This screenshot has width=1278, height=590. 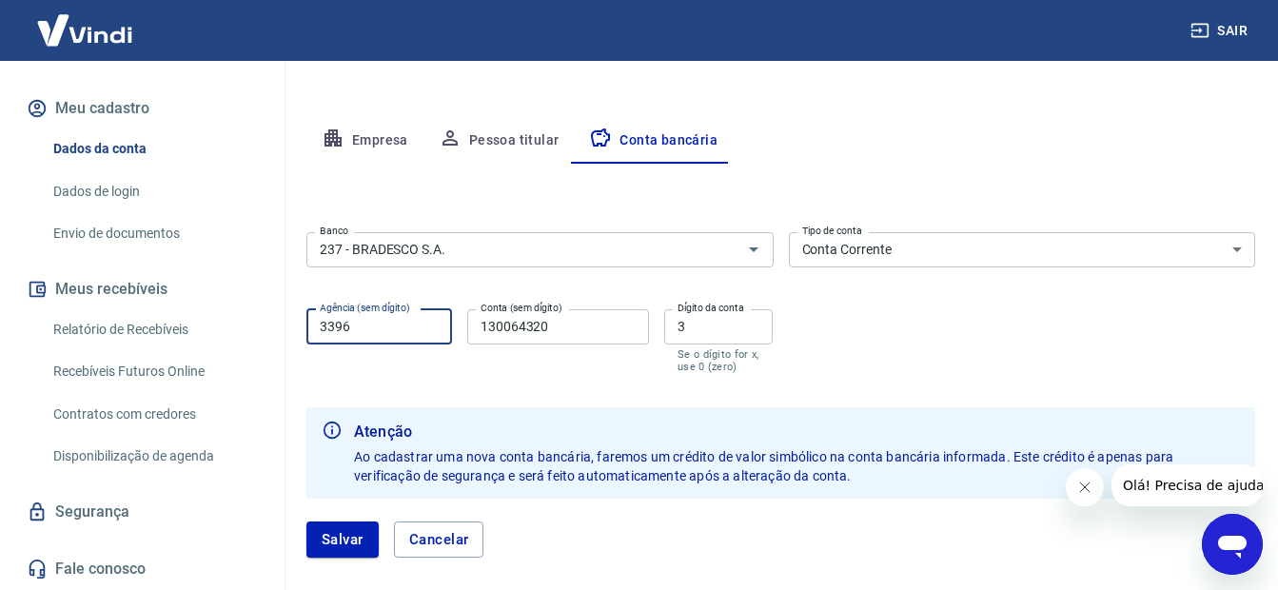 What do you see at coordinates (765, 466) in the screenshot?
I see `span: Ao cadastrar uma nova conta bancária, faremos um crédito de valor simbólico na conta bancária inf...` at bounding box center [765, 466].